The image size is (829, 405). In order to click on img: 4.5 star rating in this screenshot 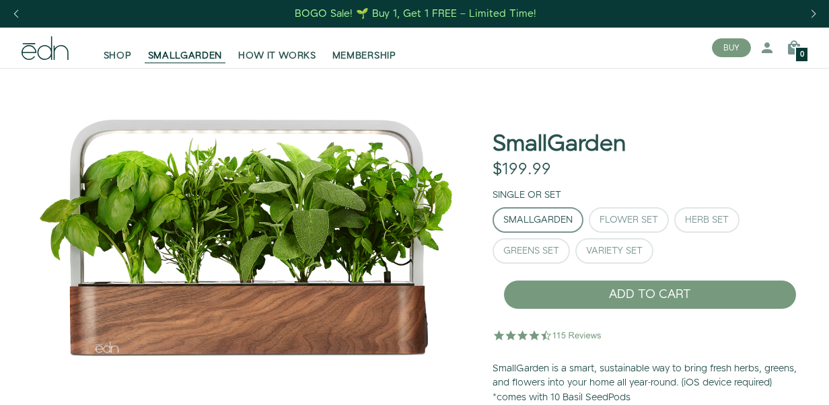, I will do `click(548, 335)`.